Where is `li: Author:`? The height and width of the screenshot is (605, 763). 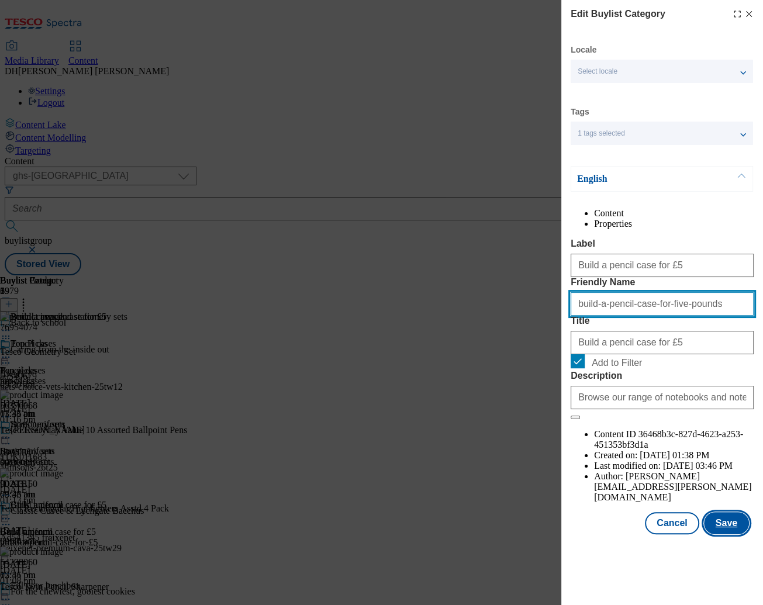
li: Author: is located at coordinates (674, 487).